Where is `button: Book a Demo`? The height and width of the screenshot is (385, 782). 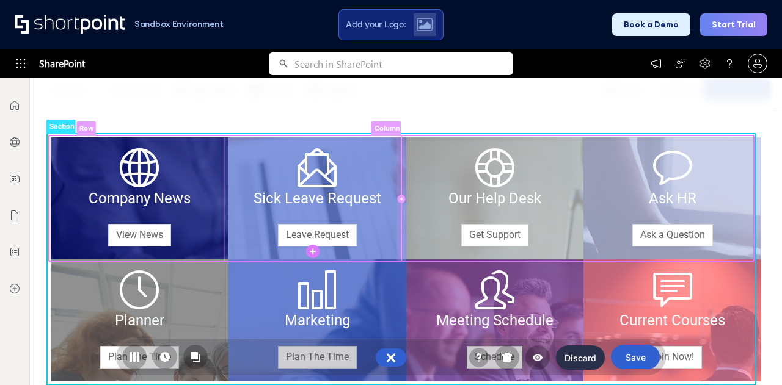 button: Book a Demo is located at coordinates (651, 24).